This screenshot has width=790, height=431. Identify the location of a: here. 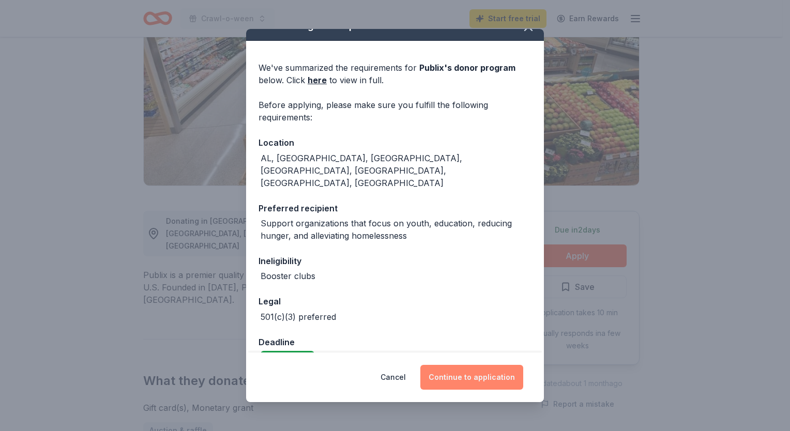
(317, 80).